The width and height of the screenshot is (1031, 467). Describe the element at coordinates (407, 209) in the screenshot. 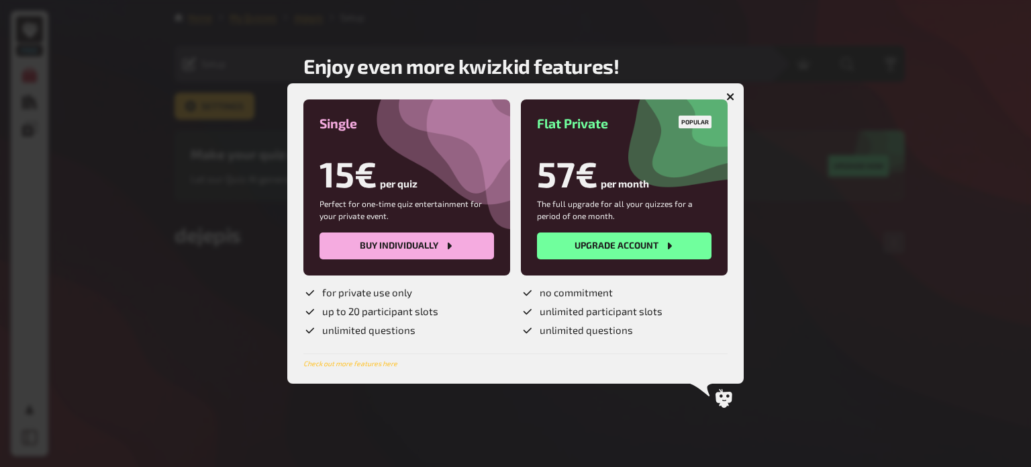

I see `p: Perfect for one-time quiz entertainment for your private event.` at that location.